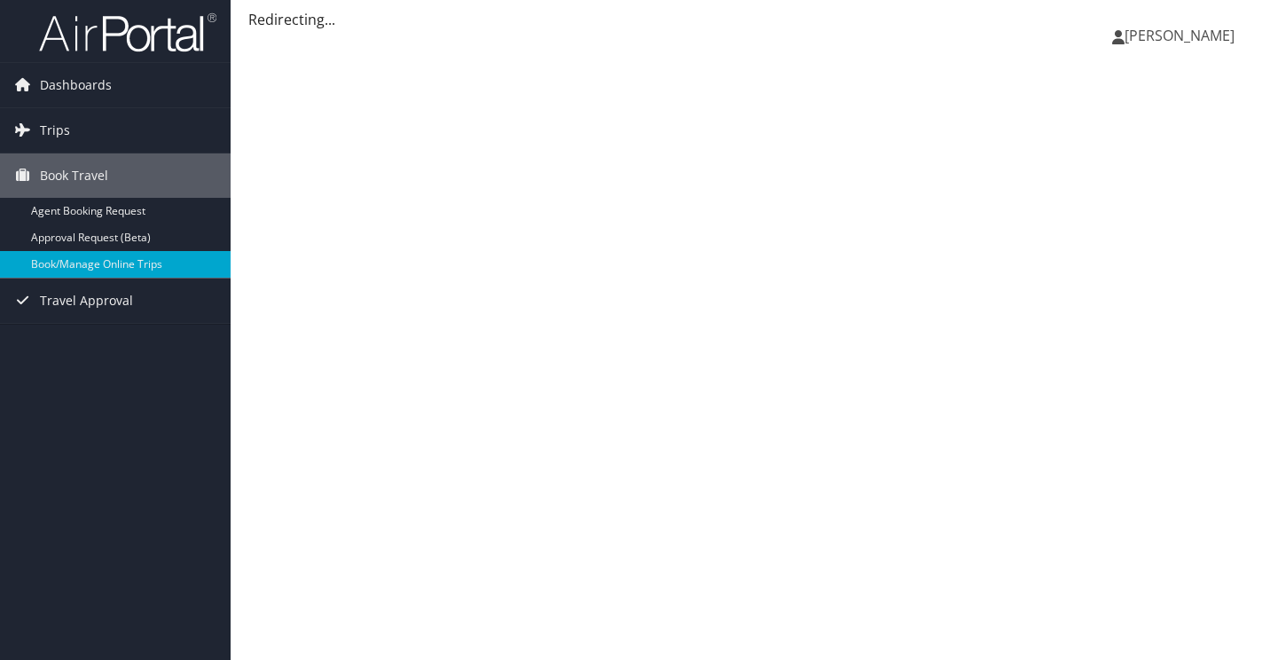 The height and width of the screenshot is (660, 1270). What do you see at coordinates (55, 130) in the screenshot?
I see `span: Trips` at bounding box center [55, 130].